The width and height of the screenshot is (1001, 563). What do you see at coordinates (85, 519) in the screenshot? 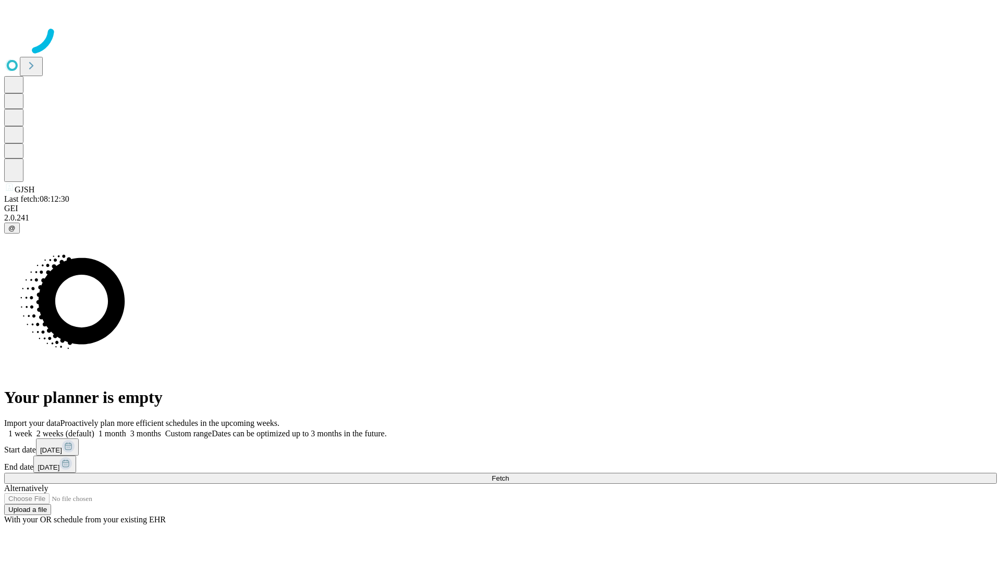
I see `span: With your OR schedule from your existing EHR` at bounding box center [85, 519].